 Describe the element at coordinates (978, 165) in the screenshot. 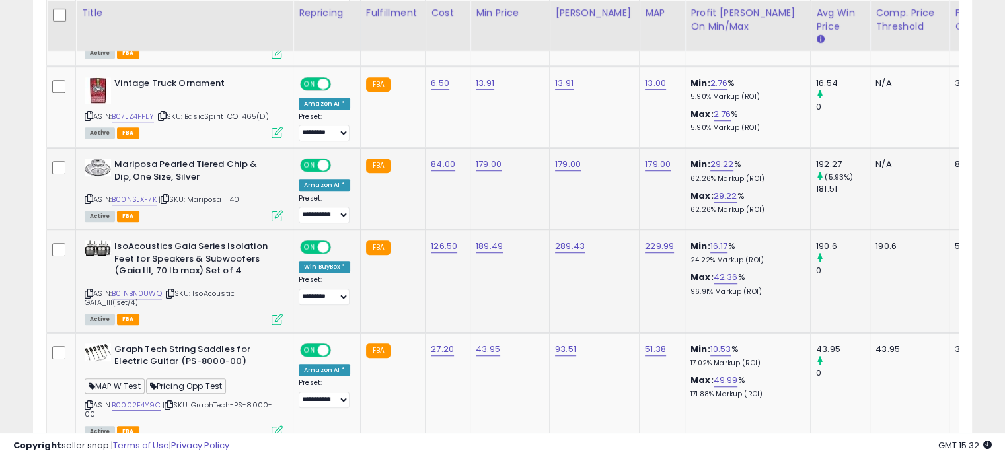

I see `div: 8.2` at that location.